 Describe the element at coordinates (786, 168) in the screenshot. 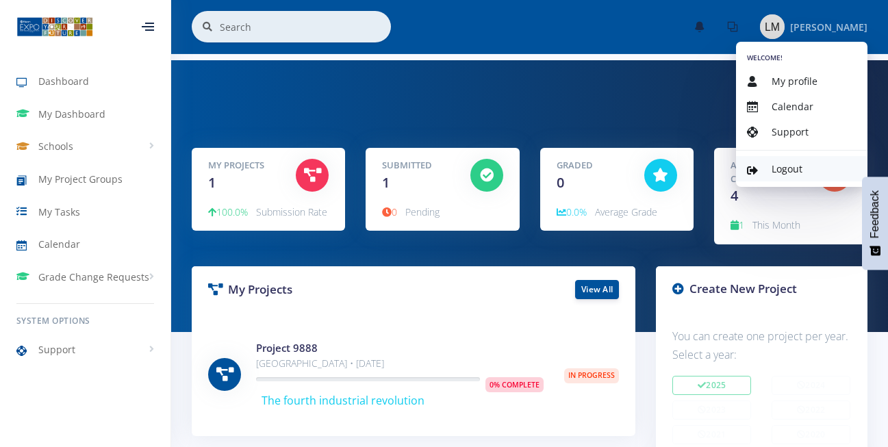

I see `span: Logout` at that location.